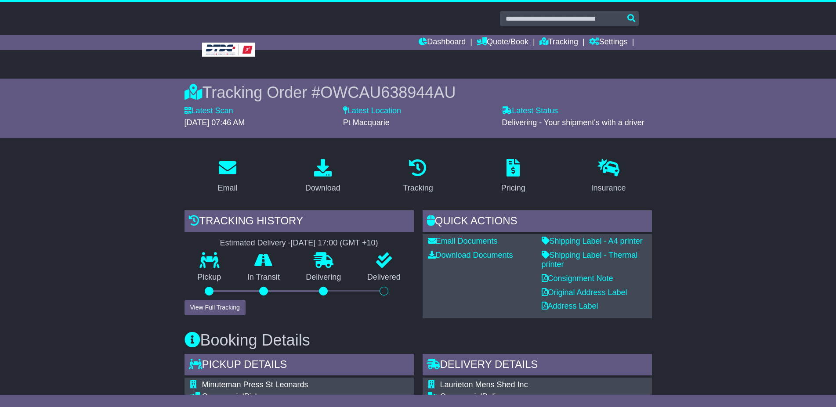 The height and width of the screenshot is (407, 836). Describe the element at coordinates (227, 177) in the screenshot. I see `a: Email` at that location.